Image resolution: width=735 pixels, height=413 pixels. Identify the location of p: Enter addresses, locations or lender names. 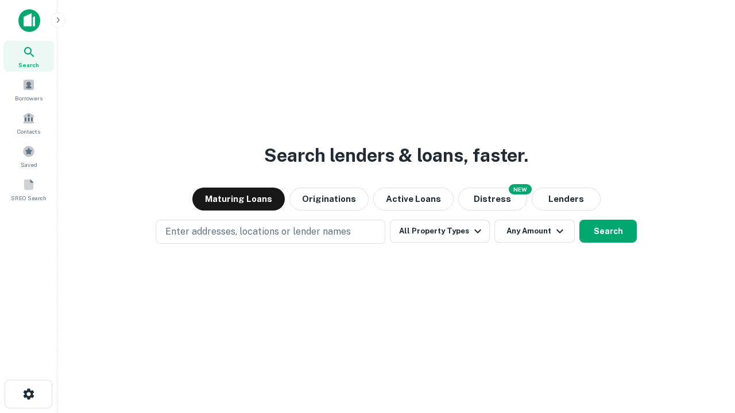
(258, 232).